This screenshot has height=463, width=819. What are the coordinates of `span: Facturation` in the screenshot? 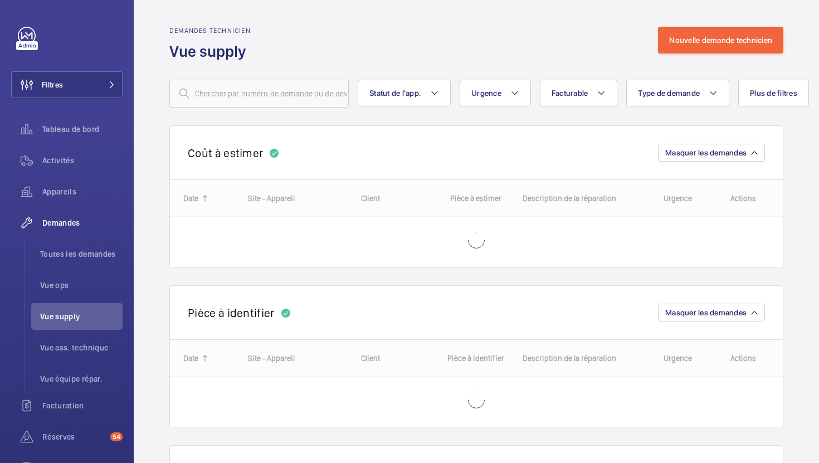 It's located at (82, 405).